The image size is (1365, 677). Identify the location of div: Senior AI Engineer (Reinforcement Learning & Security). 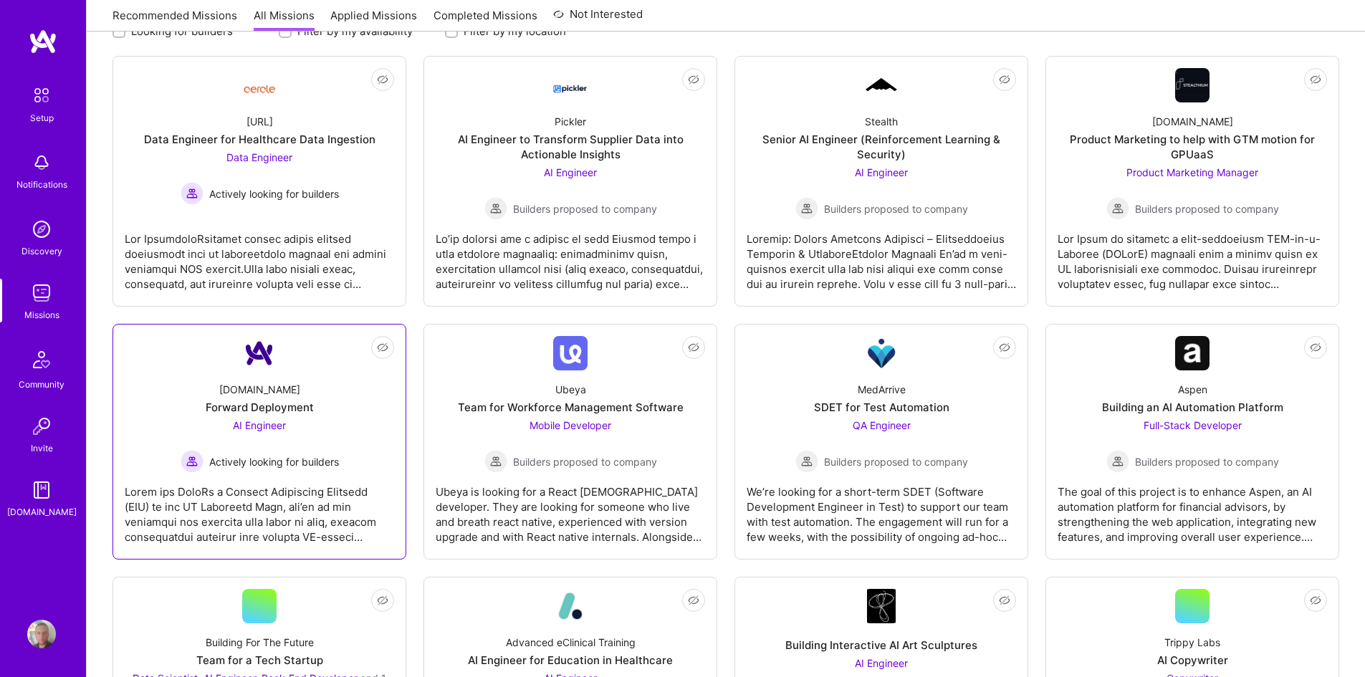
(881, 147).